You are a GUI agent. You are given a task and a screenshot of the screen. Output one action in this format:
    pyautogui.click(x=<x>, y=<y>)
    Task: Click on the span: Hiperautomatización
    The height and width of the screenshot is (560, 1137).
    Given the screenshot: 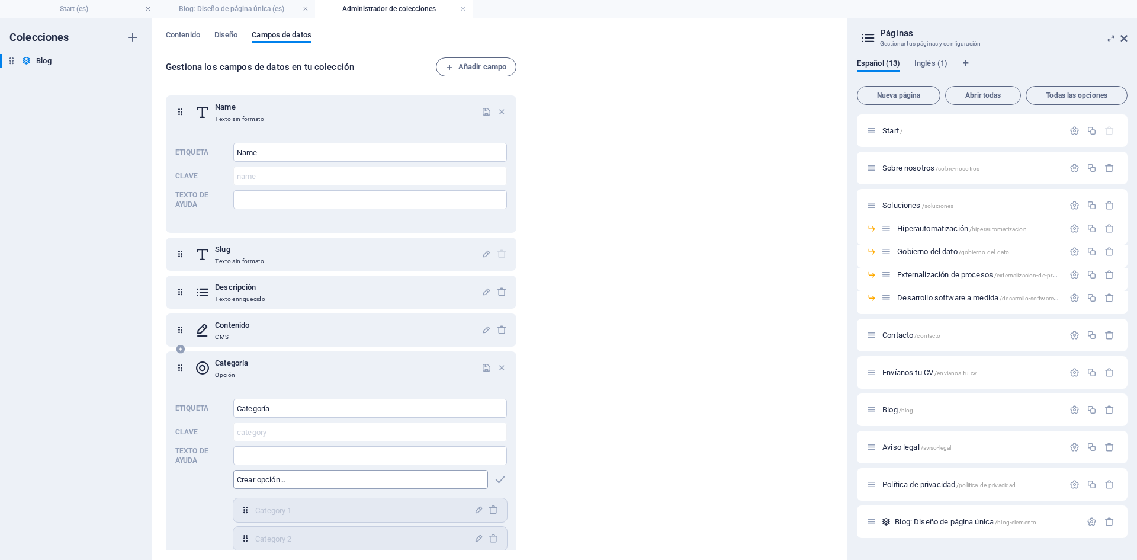 What is the action you would take?
    pyautogui.click(x=962, y=228)
    